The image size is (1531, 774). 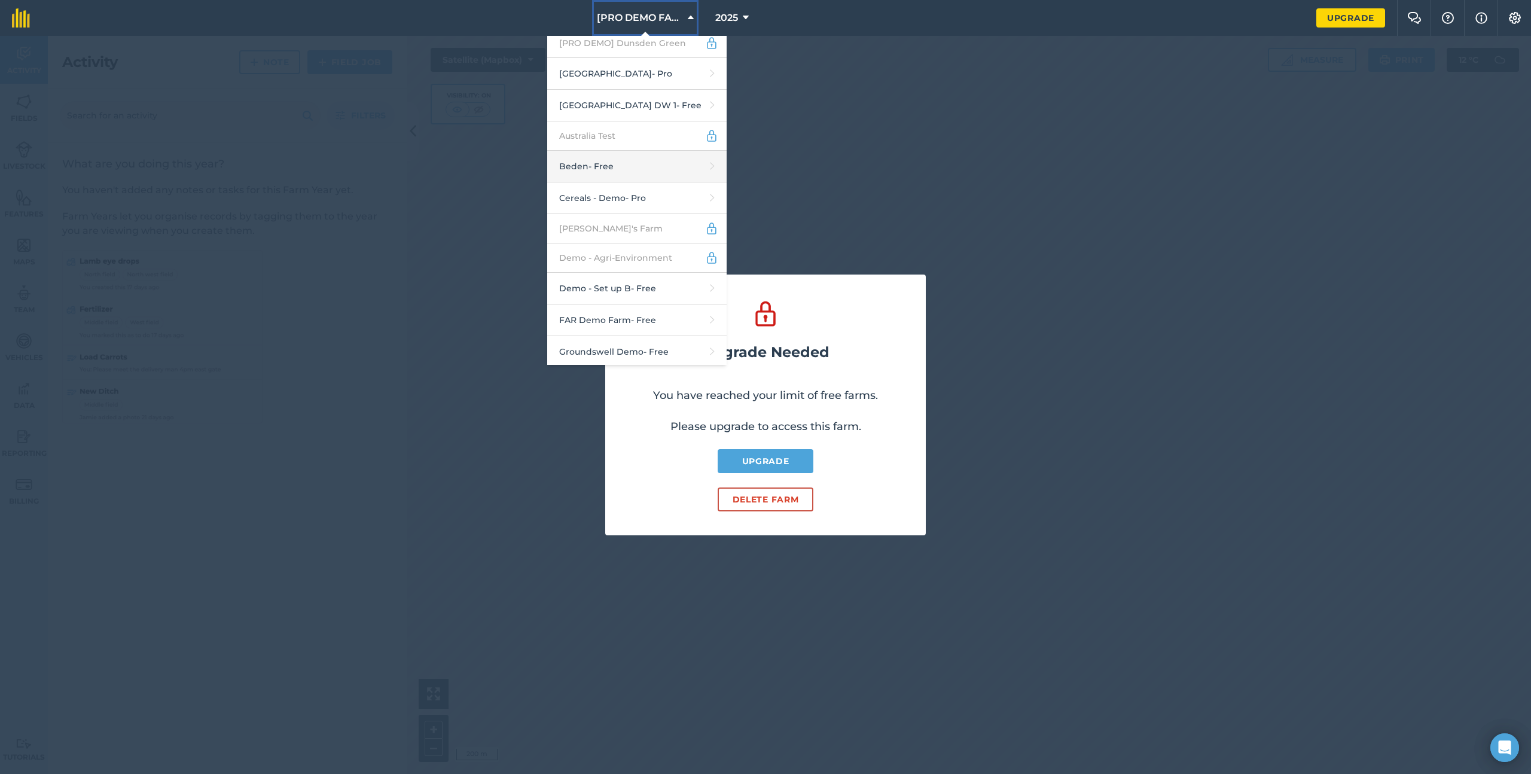 What do you see at coordinates (640, 18) in the screenshot?
I see `span: [PRO DEMO FARM] - Home` at bounding box center [640, 18].